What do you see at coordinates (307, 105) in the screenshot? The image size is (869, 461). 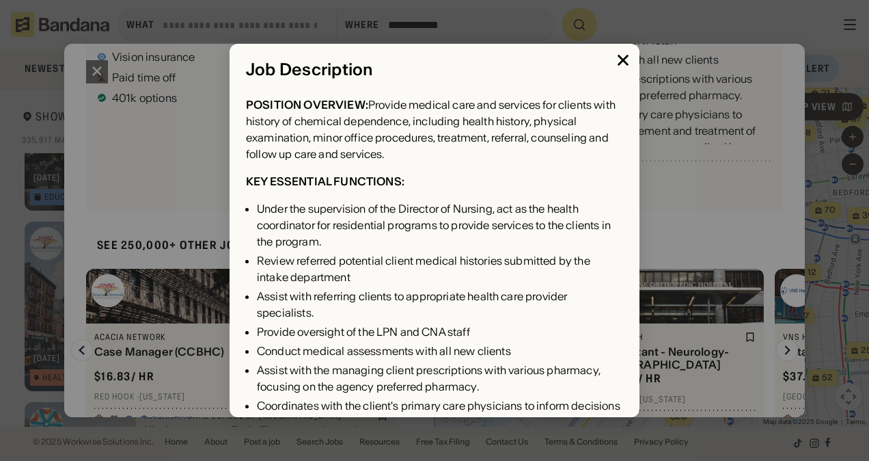 I see `div: POSITION OVERVIEW:` at bounding box center [307, 105].